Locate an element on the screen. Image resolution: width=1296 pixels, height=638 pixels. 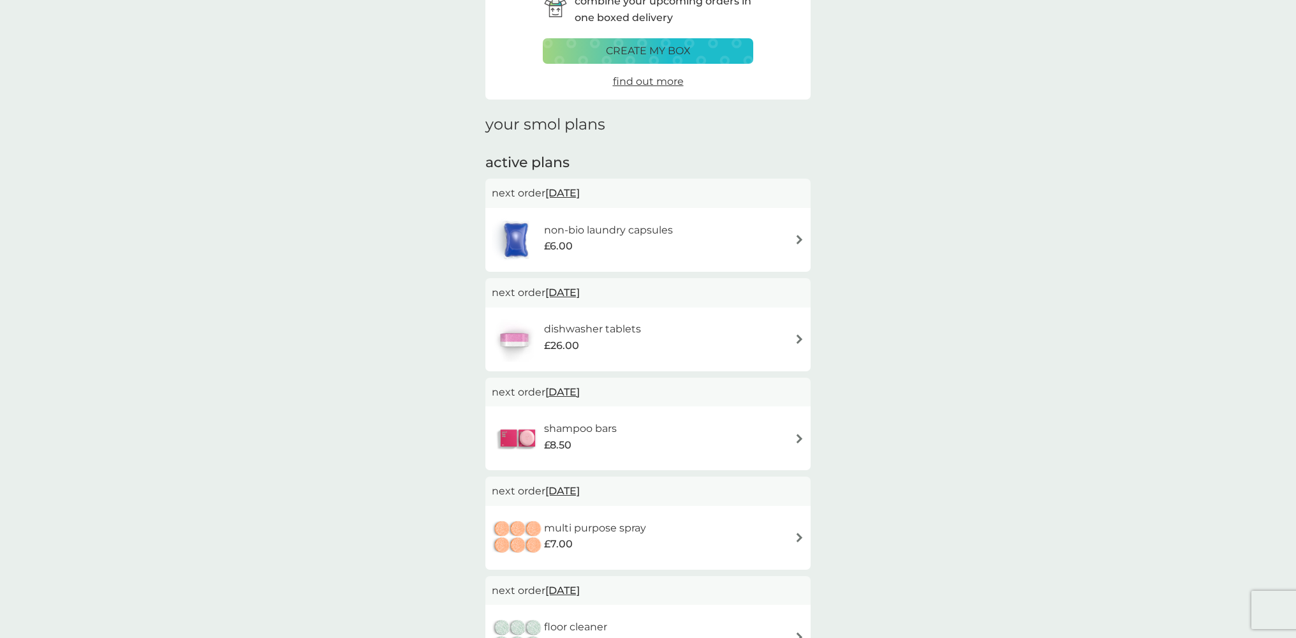
h1: your smol plans is located at coordinates (648, 124).